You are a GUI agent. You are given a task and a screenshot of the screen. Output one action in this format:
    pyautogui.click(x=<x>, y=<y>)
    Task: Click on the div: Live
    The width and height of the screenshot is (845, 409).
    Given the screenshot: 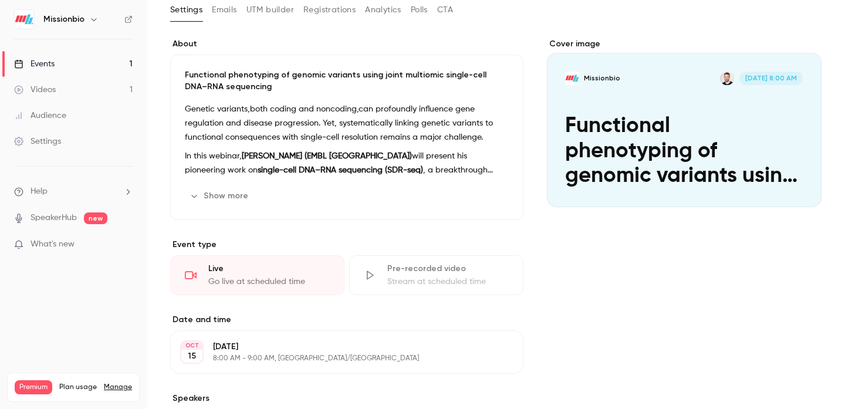 What is the action you would take?
    pyautogui.click(x=269, y=269)
    